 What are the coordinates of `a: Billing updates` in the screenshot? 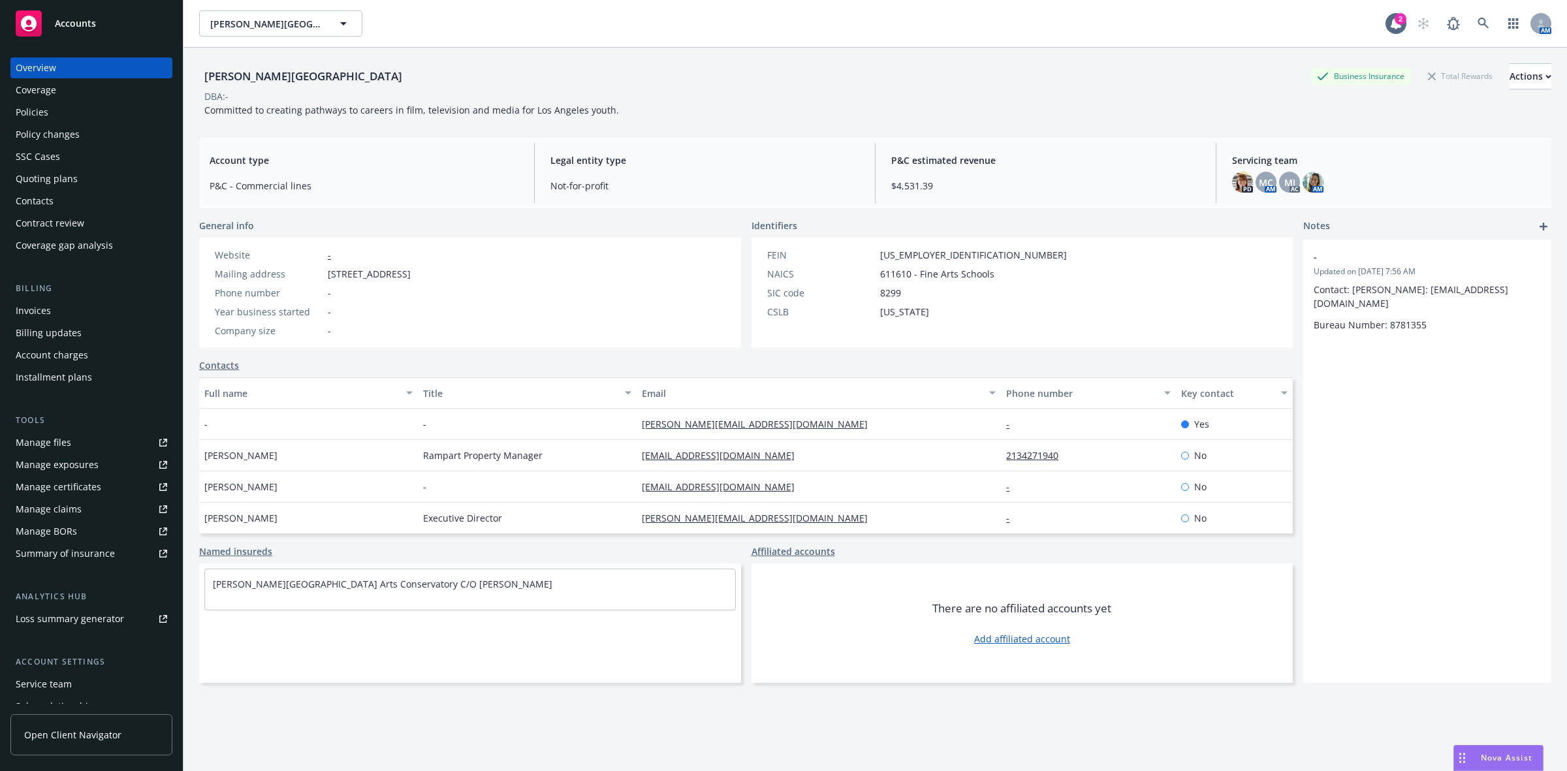 It's located at (91, 333).